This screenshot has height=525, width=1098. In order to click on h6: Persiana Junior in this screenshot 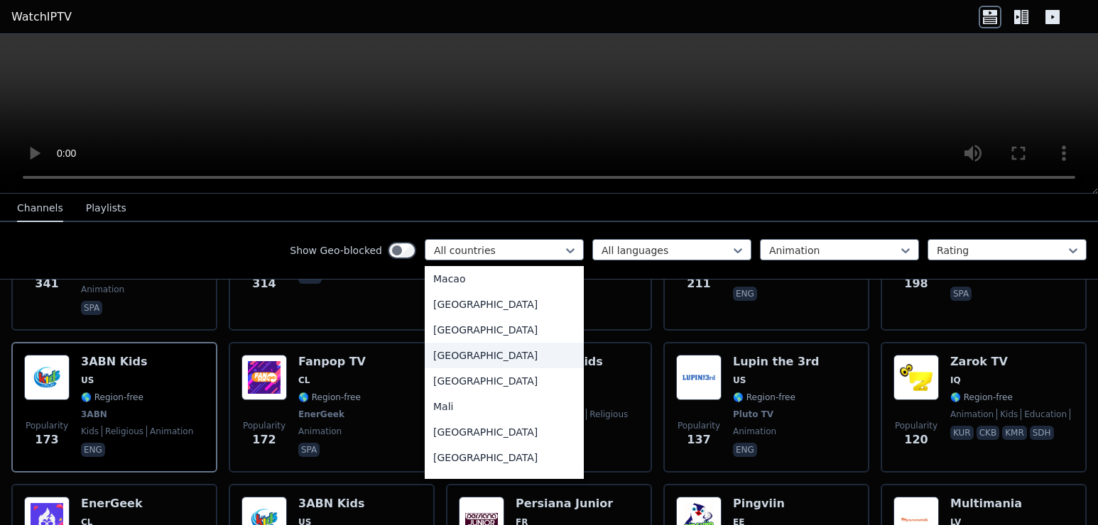, I will do `click(564, 504)`.